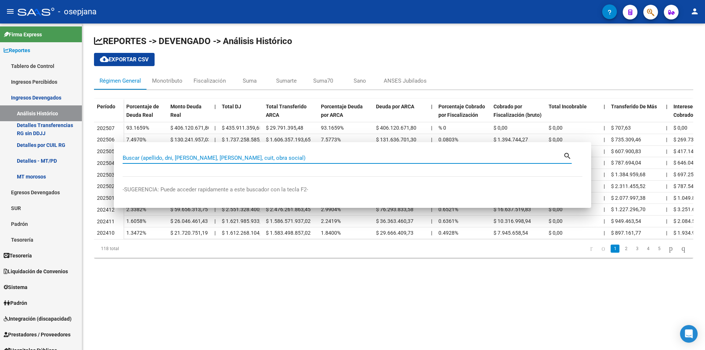  What do you see at coordinates (136, 209) in the screenshot?
I see `span: 2.3382%` at bounding box center [136, 209].